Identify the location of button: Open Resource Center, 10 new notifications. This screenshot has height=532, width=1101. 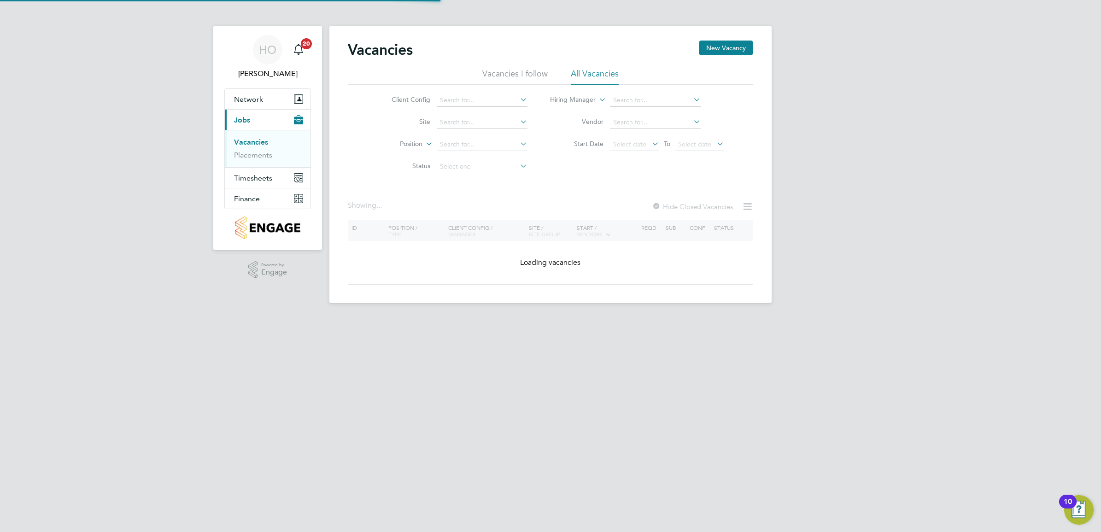
(1079, 510).